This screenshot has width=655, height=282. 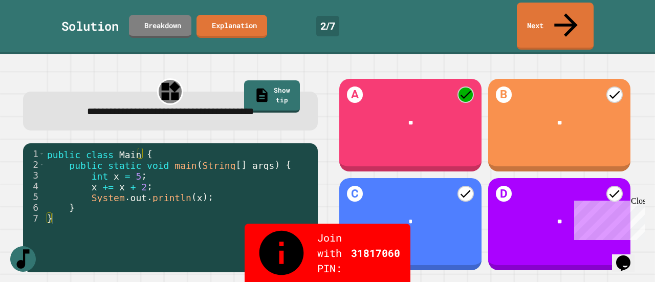 What do you see at coordinates (34, 164) in the screenshot?
I see `div: 2` at bounding box center [34, 164].